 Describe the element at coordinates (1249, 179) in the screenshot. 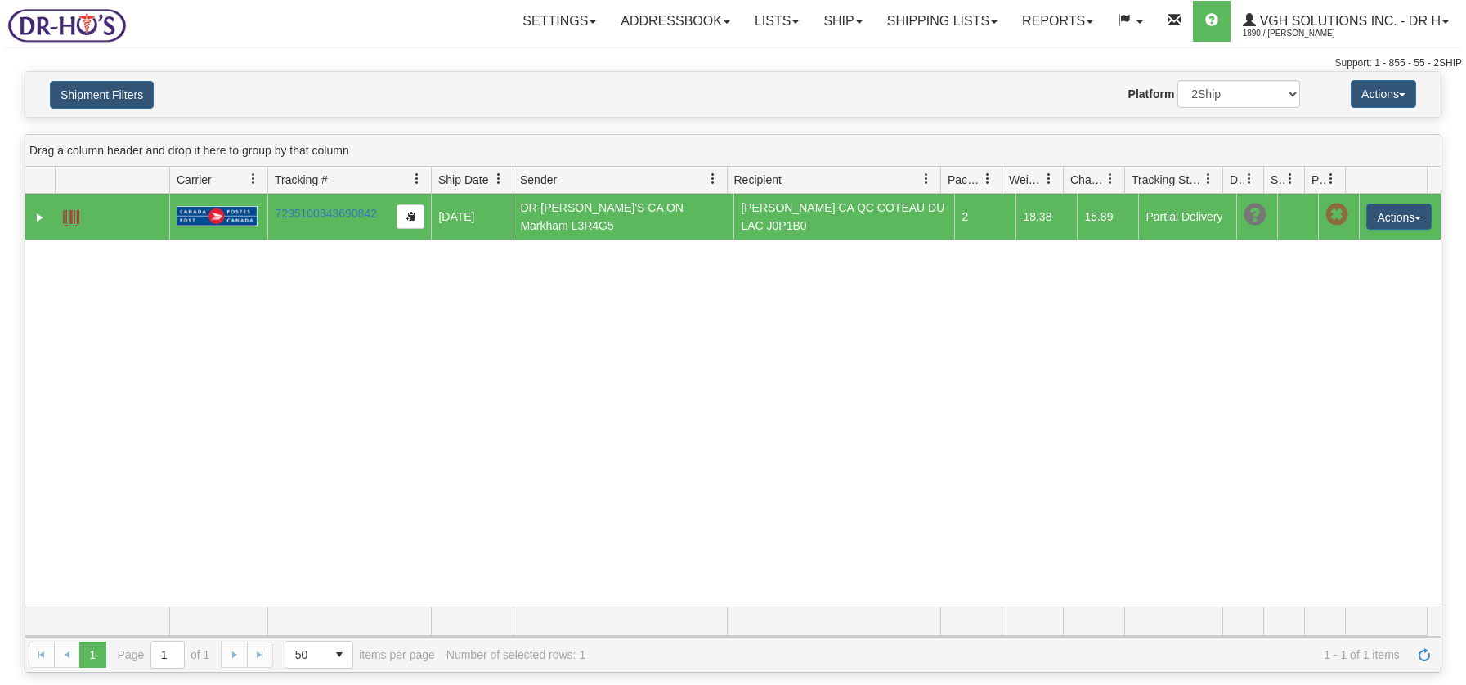

I see `a: Delivery Status filter column settings` at that location.